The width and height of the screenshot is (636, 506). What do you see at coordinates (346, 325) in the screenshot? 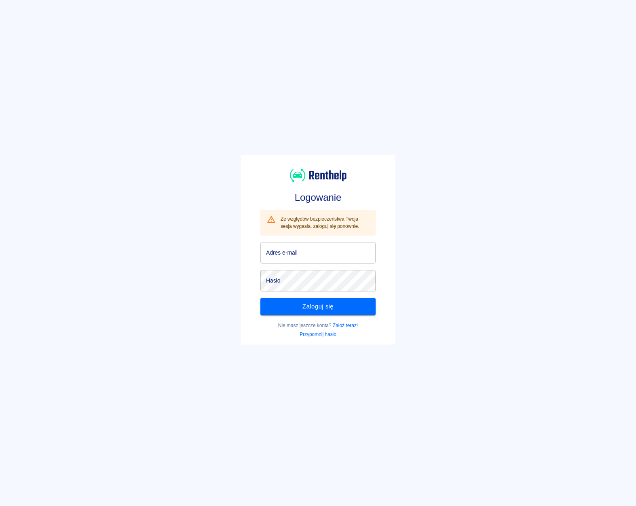
I see `a: Załóż teraz!` at bounding box center [346, 325].